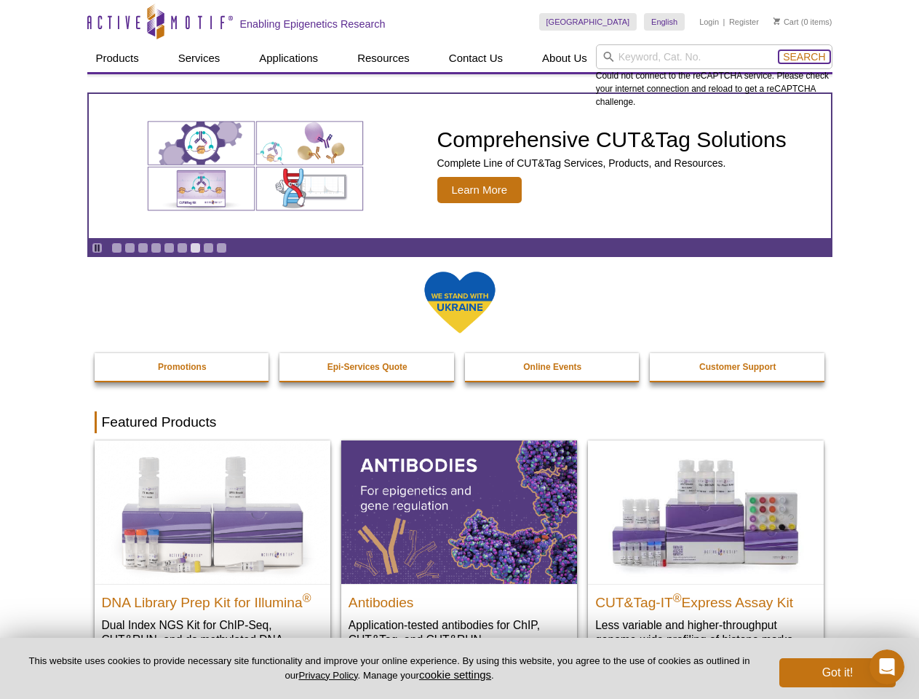 The width and height of the screenshot is (919, 699). What do you see at coordinates (706, 599) in the screenshot?
I see `h2: CUT&Tag-IT Express Assay Kit` at bounding box center [706, 599].